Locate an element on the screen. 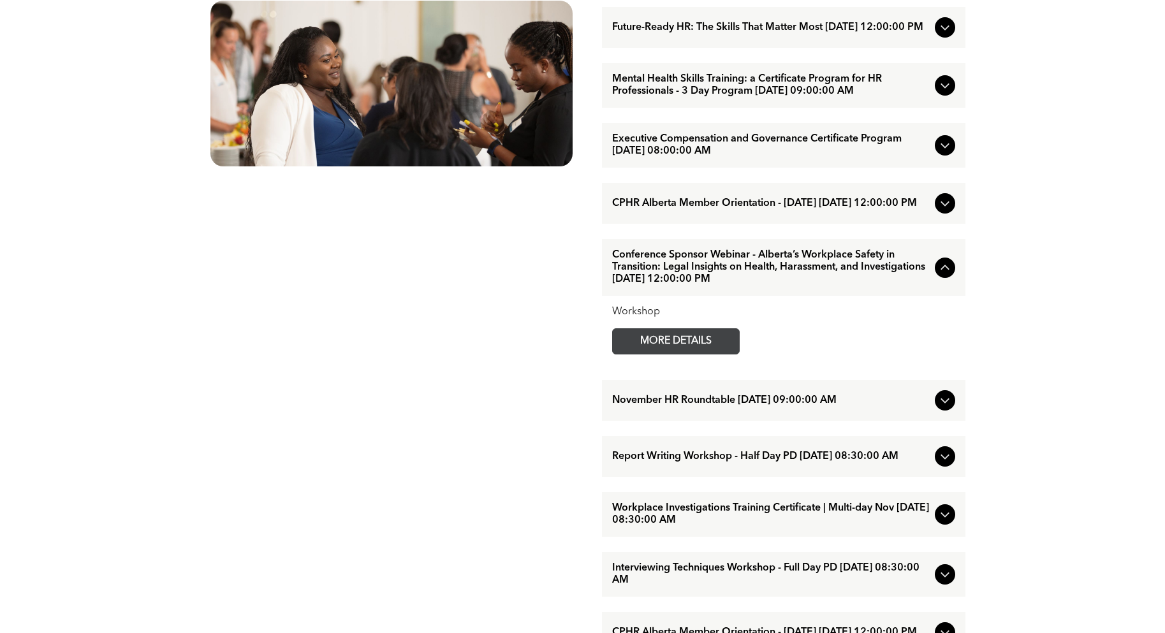 The width and height of the screenshot is (1165, 633). span: MORE DETAILS is located at coordinates (676, 341).